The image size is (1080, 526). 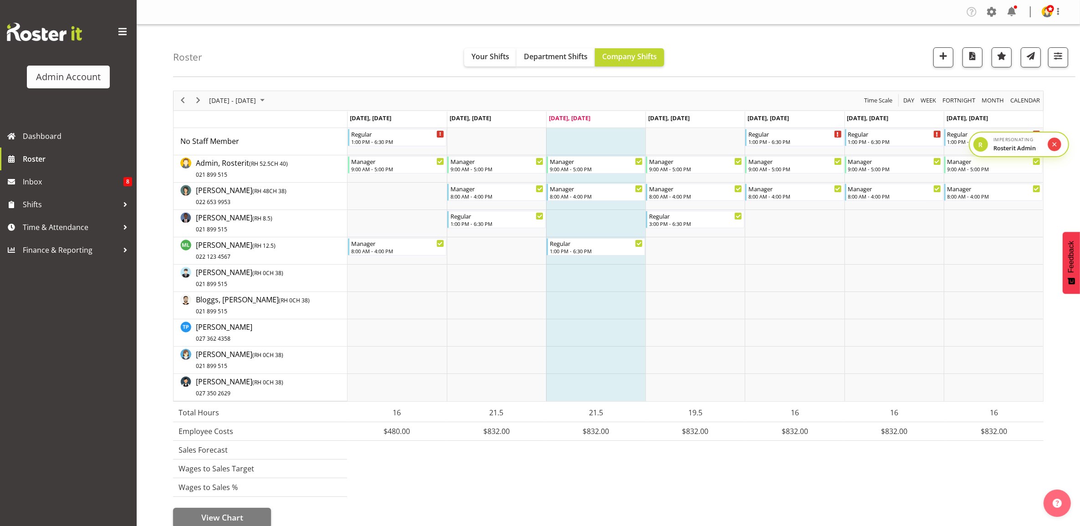 I want to click on div: Doe, Jane"s event - Manager Begin From Friday, September 12, 2025 at 8:00:00 AM GMT+12:00 Ends At..., so click(x=794, y=192).